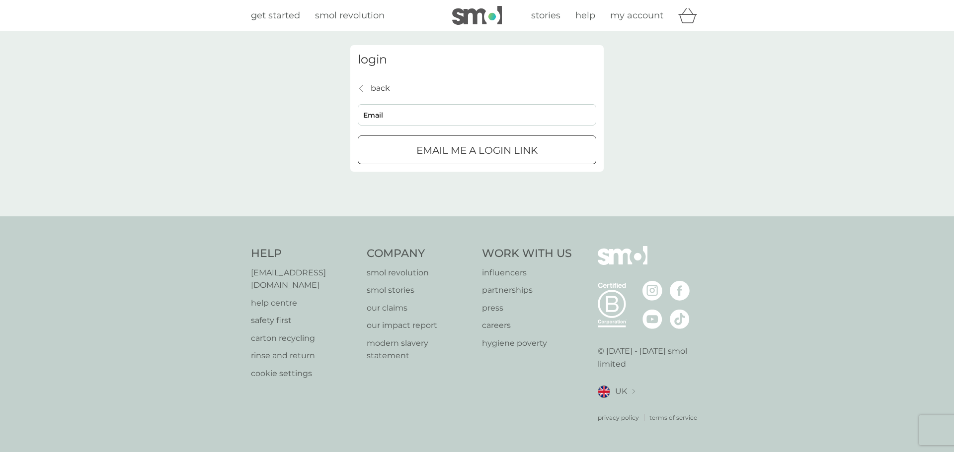 The image size is (954, 452). I want to click on a: our claims, so click(419, 308).